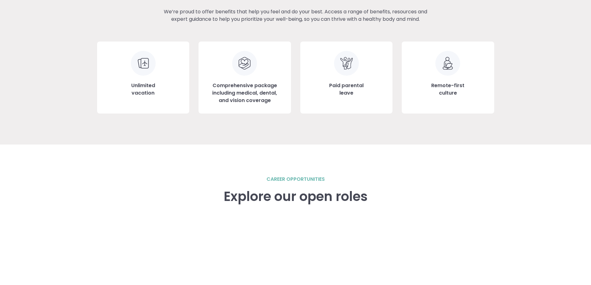 This screenshot has width=591, height=285. Describe the element at coordinates (143, 89) in the screenshot. I see `h3: Unlimited vacation` at that location.